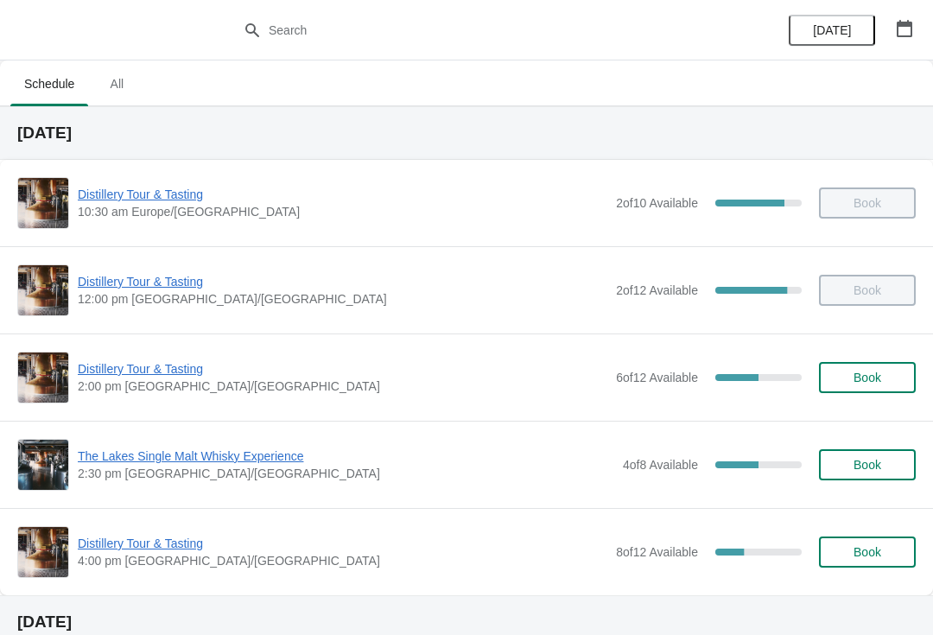 The width and height of the screenshot is (933, 635). I want to click on img: Distillery Tour & Tasting | | 2:00 pm Europe/London, so click(43, 378).